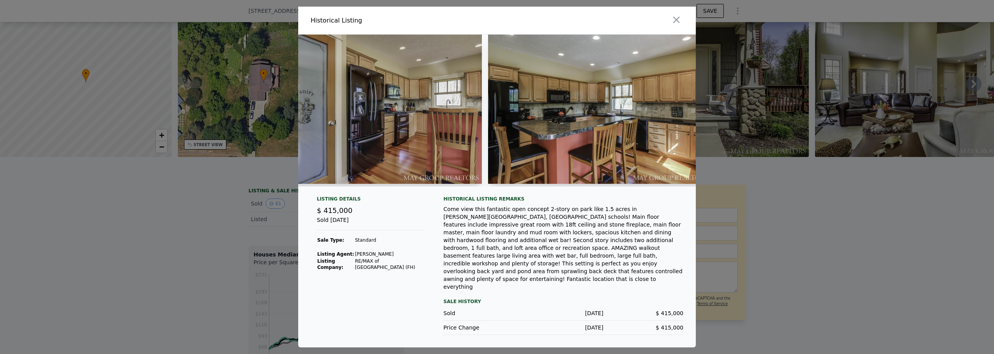 The height and width of the screenshot is (354, 994). Describe the element at coordinates (564, 199) in the screenshot. I see `div: Historical Listing remarks` at that location.